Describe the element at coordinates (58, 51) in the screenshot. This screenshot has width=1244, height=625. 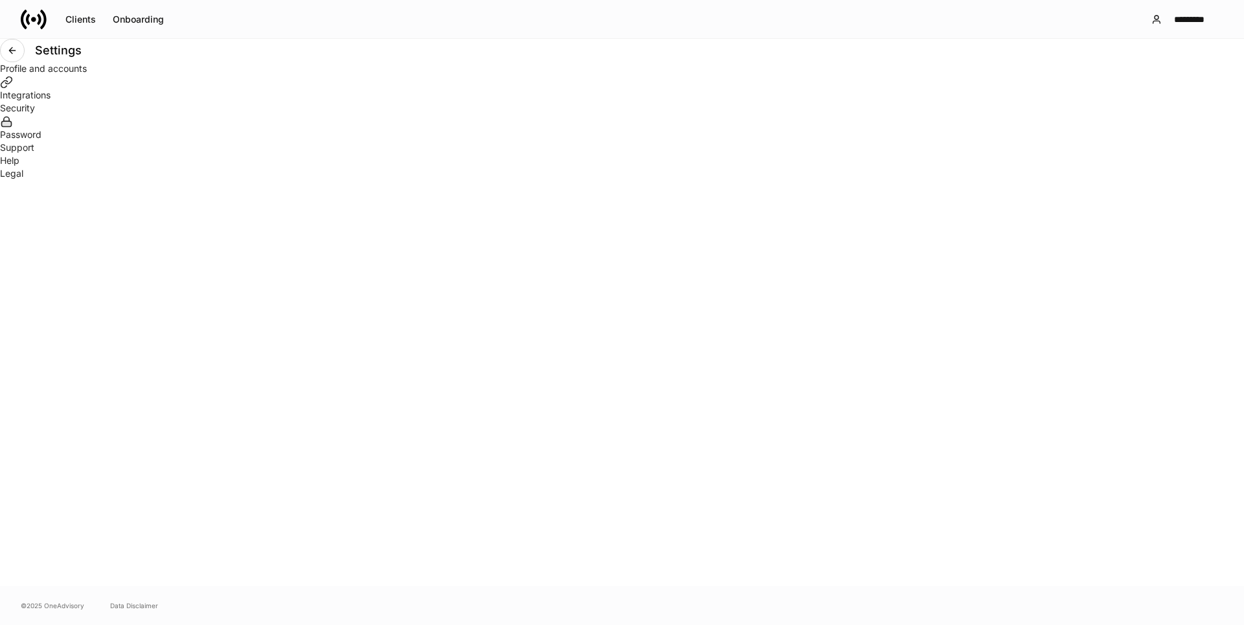
I see `h4: Settings` at that location.